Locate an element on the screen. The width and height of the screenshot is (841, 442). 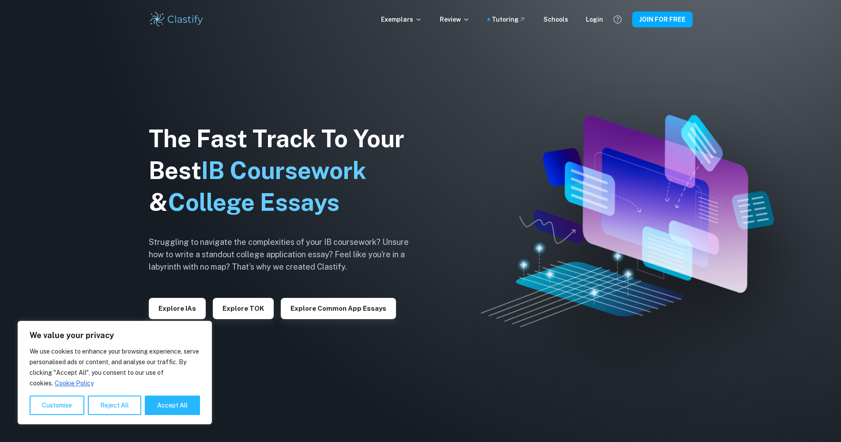
button: JOIN FOR FREE is located at coordinates (662, 19).